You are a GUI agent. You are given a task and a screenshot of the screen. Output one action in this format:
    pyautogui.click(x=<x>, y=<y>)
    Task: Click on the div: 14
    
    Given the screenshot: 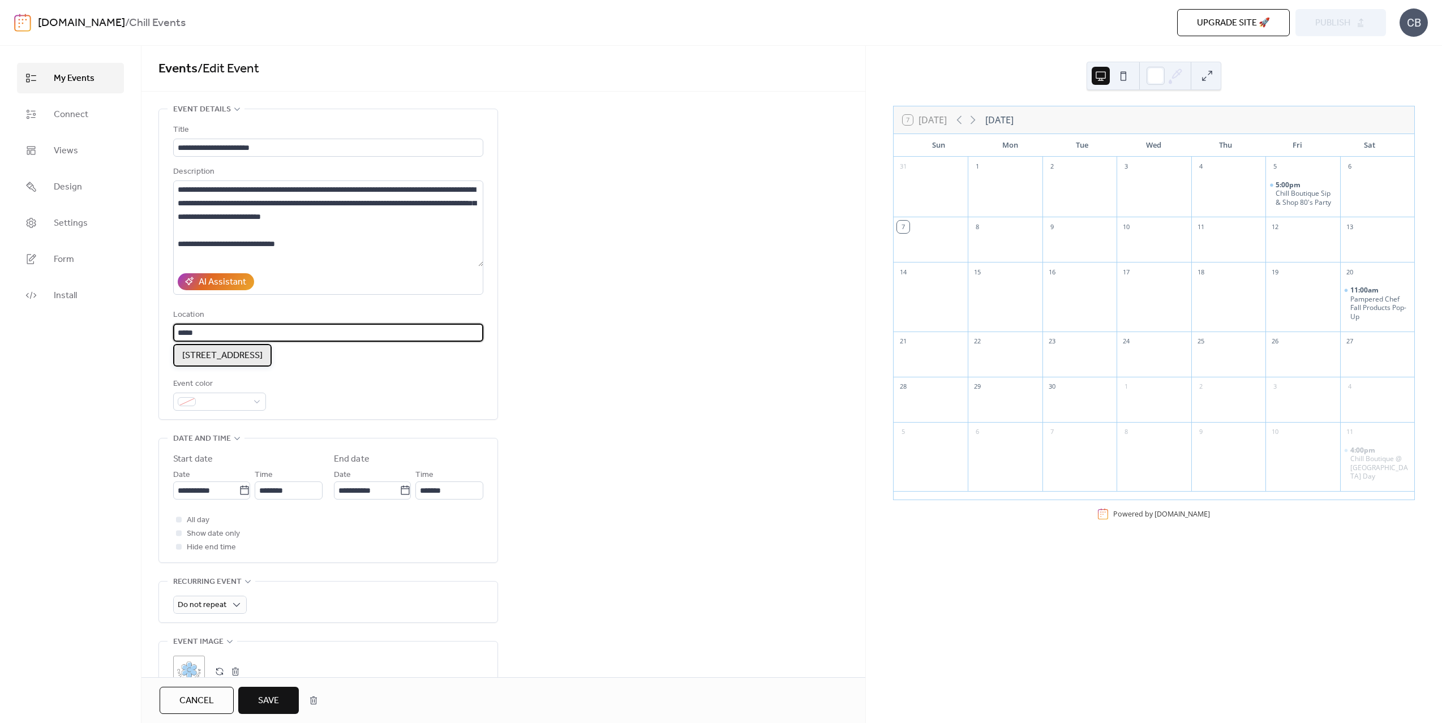 What is the action you would take?
    pyautogui.click(x=903, y=272)
    